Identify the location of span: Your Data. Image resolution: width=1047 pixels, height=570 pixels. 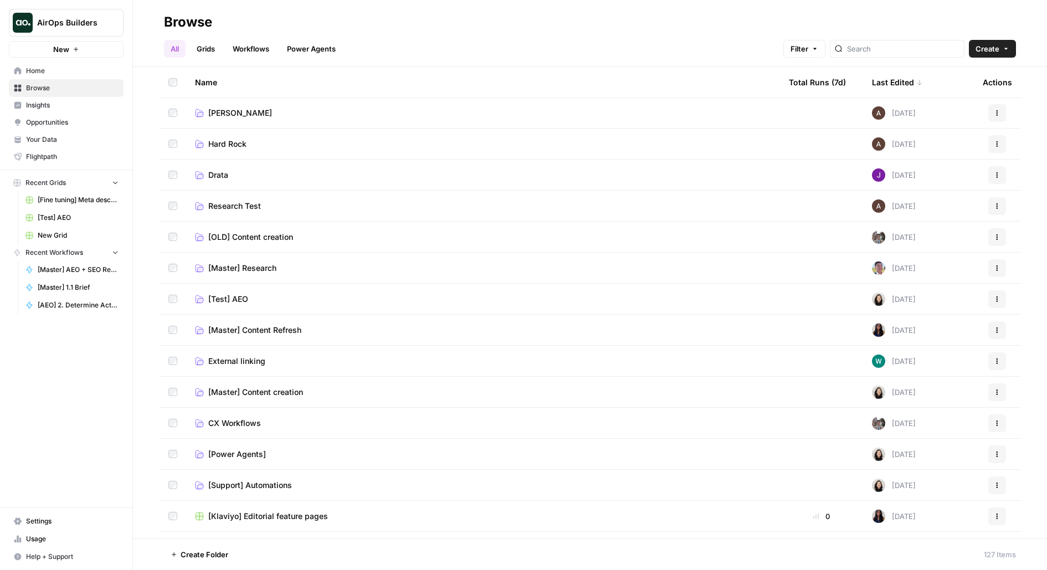
(72, 140).